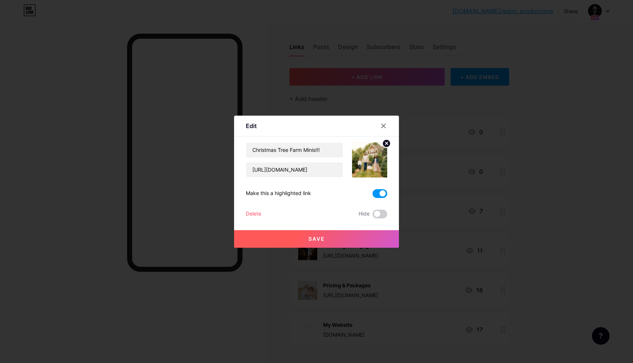 This screenshot has height=363, width=633. What do you see at coordinates (364, 214) in the screenshot?
I see `span: Hide` at bounding box center [364, 214].